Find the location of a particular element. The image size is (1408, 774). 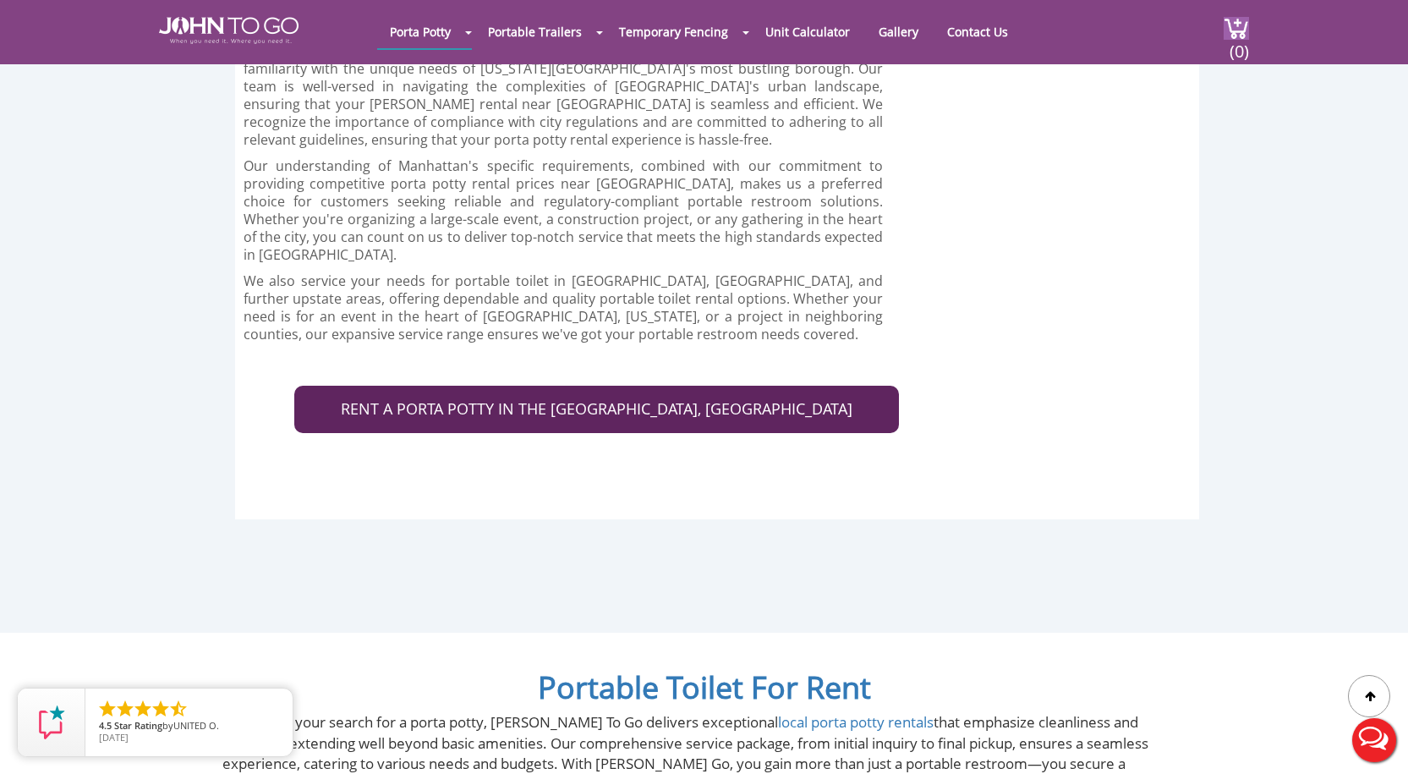

span: (0) is located at coordinates (1239, 44).